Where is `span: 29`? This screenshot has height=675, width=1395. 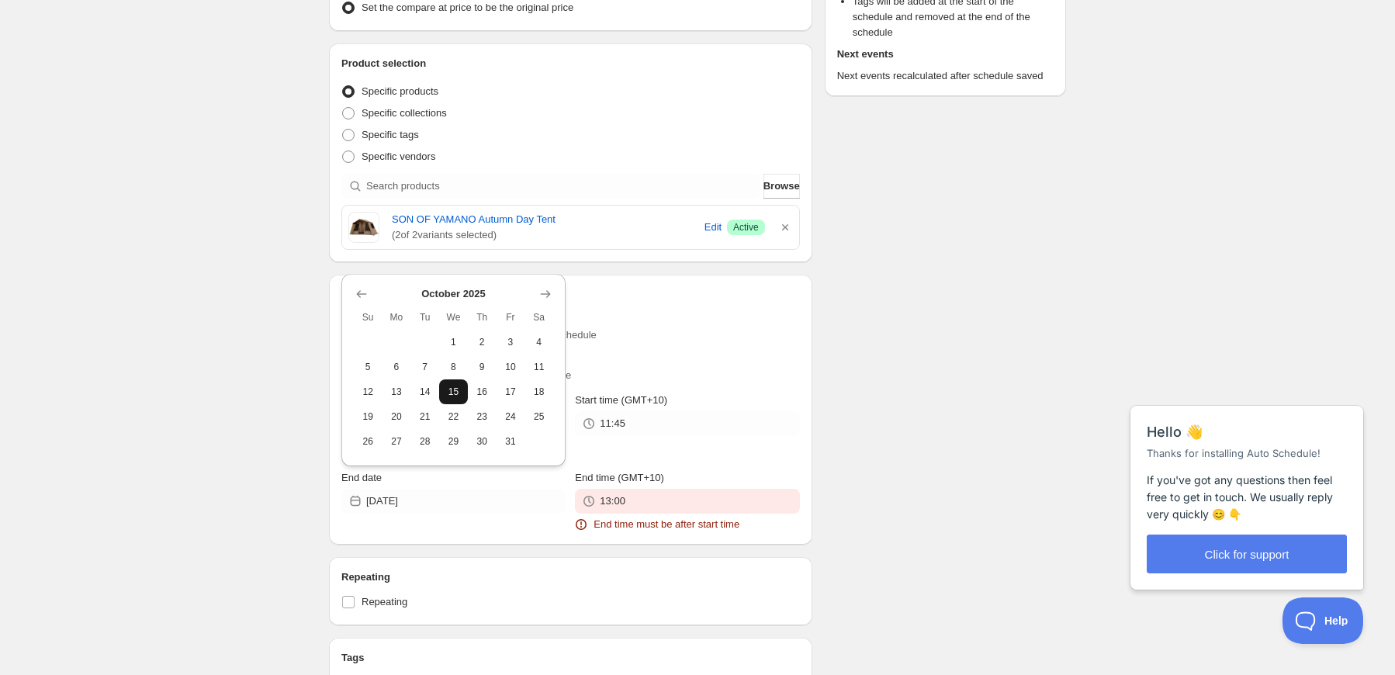
span: 29 is located at coordinates (453, 442).